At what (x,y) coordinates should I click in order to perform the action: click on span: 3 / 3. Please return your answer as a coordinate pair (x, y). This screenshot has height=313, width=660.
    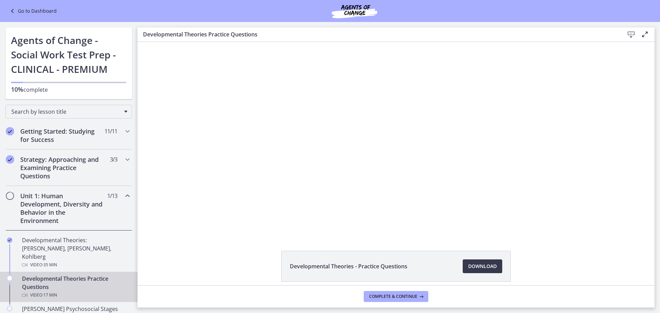
    Looking at the image, I should click on (114, 160).